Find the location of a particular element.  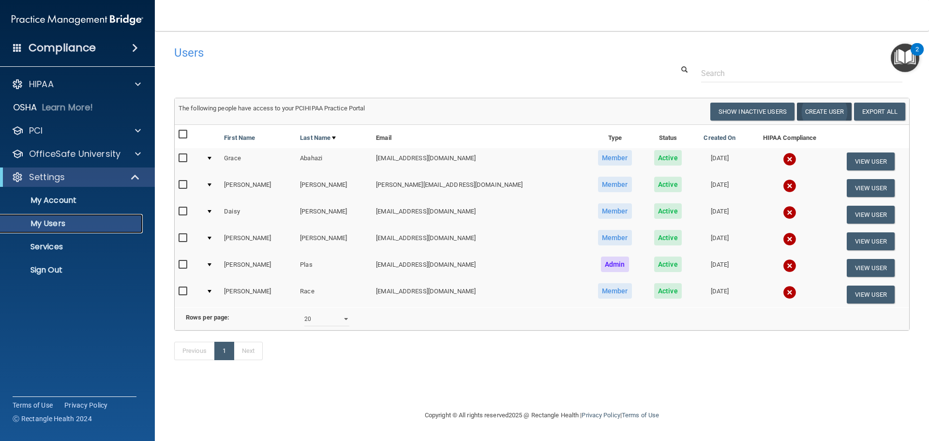

img: PMB logo is located at coordinates (77, 20).